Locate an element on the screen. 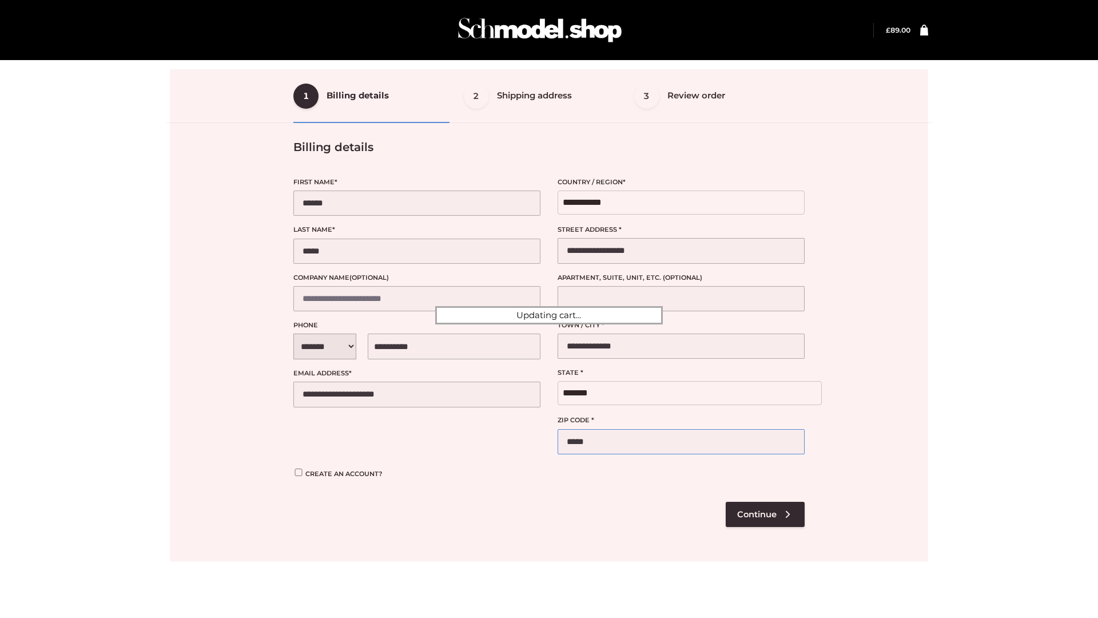  bdi: 89.00 is located at coordinates (898, 30).